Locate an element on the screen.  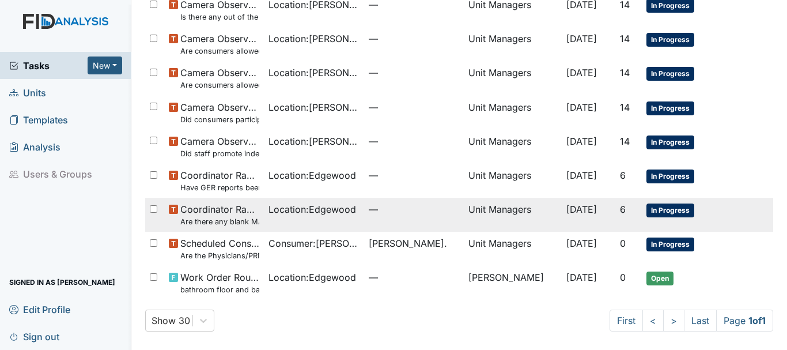
span: Coordinator Random Have GER reports been reviewed by managers within 72 hours of occurrence? is located at coordinates (220, 180).